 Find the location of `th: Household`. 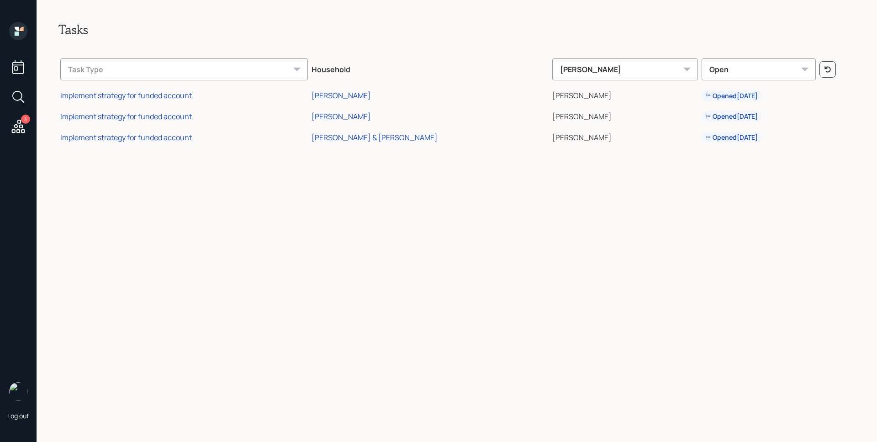

th: Household is located at coordinates (430, 68).